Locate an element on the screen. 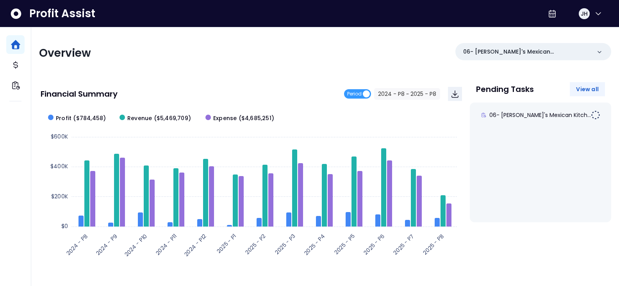  text: 2024 - P12 is located at coordinates (195, 245).